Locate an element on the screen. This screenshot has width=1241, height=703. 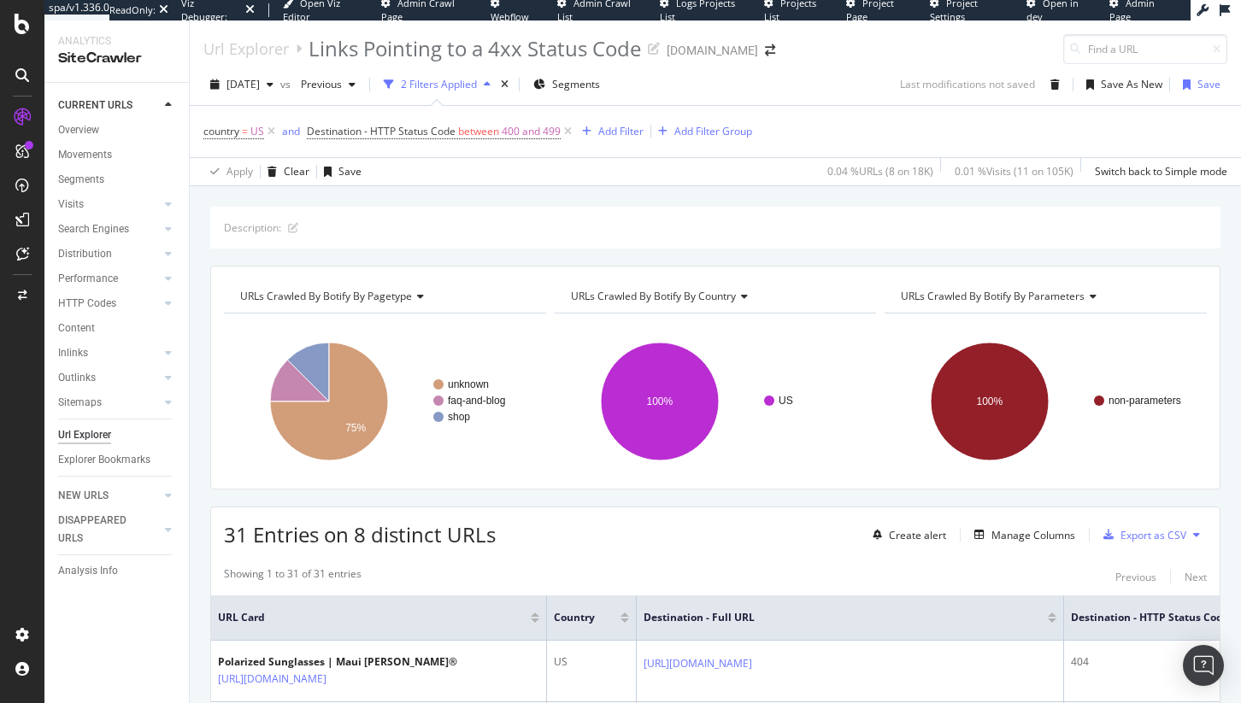
div: Switch back to Simple mode is located at coordinates (1161, 171).